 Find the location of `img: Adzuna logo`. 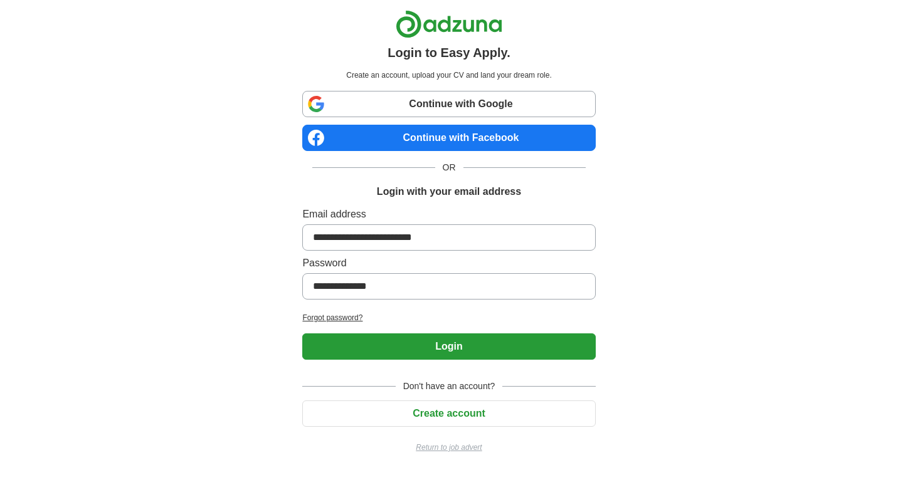

img: Adzuna logo is located at coordinates (449, 24).